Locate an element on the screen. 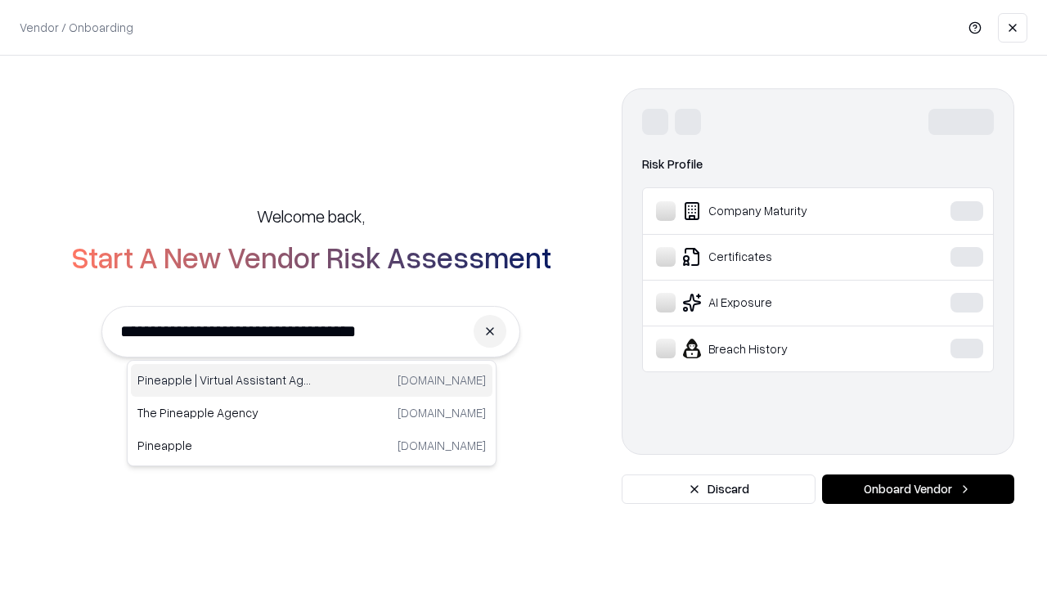 Image resolution: width=1047 pixels, height=589 pixels. h5: Welcome back, is located at coordinates (311, 216).